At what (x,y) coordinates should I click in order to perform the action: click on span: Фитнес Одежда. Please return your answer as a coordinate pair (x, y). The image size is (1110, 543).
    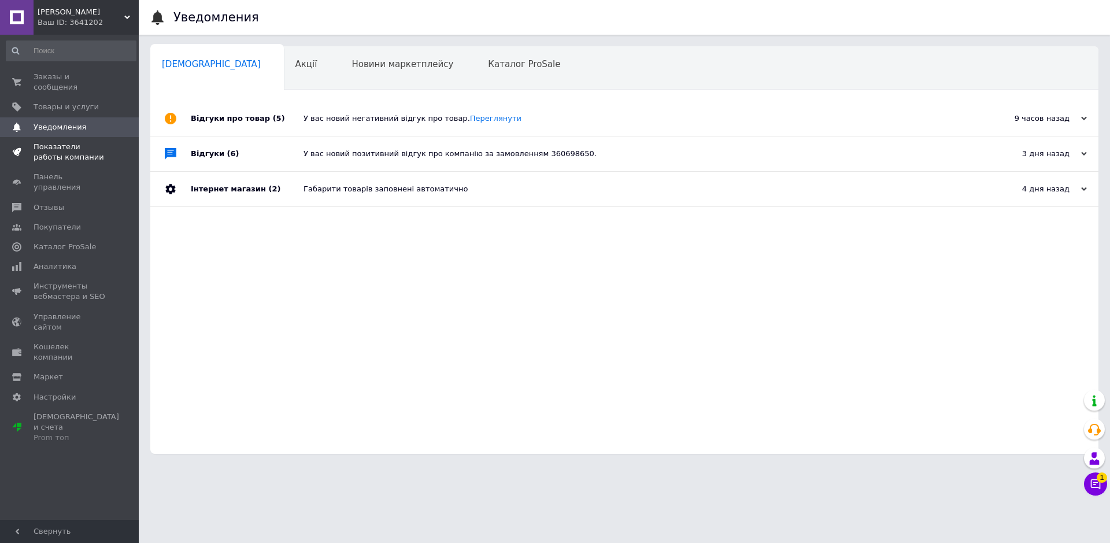
    Looking at the image, I should click on (81, 12).